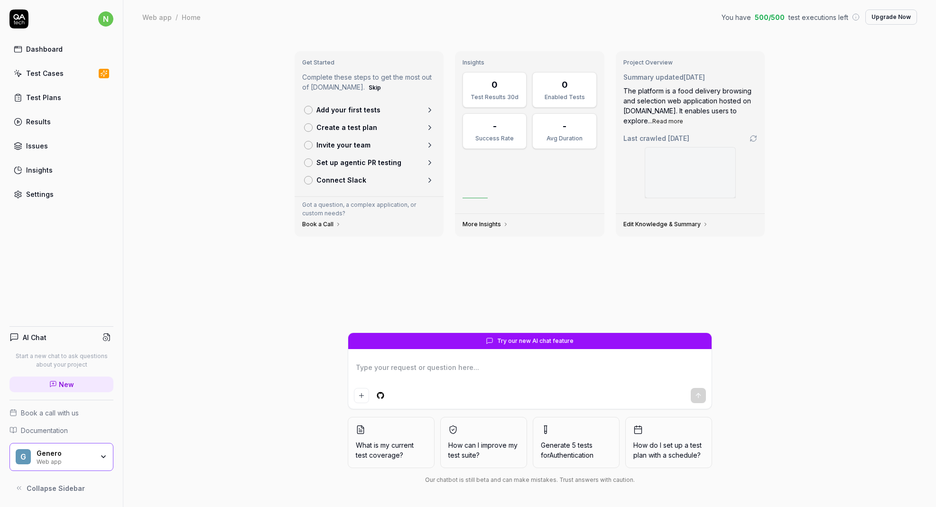  What do you see at coordinates (61, 457) in the screenshot?
I see `button: GGeneroWeb app` at bounding box center [61, 457].